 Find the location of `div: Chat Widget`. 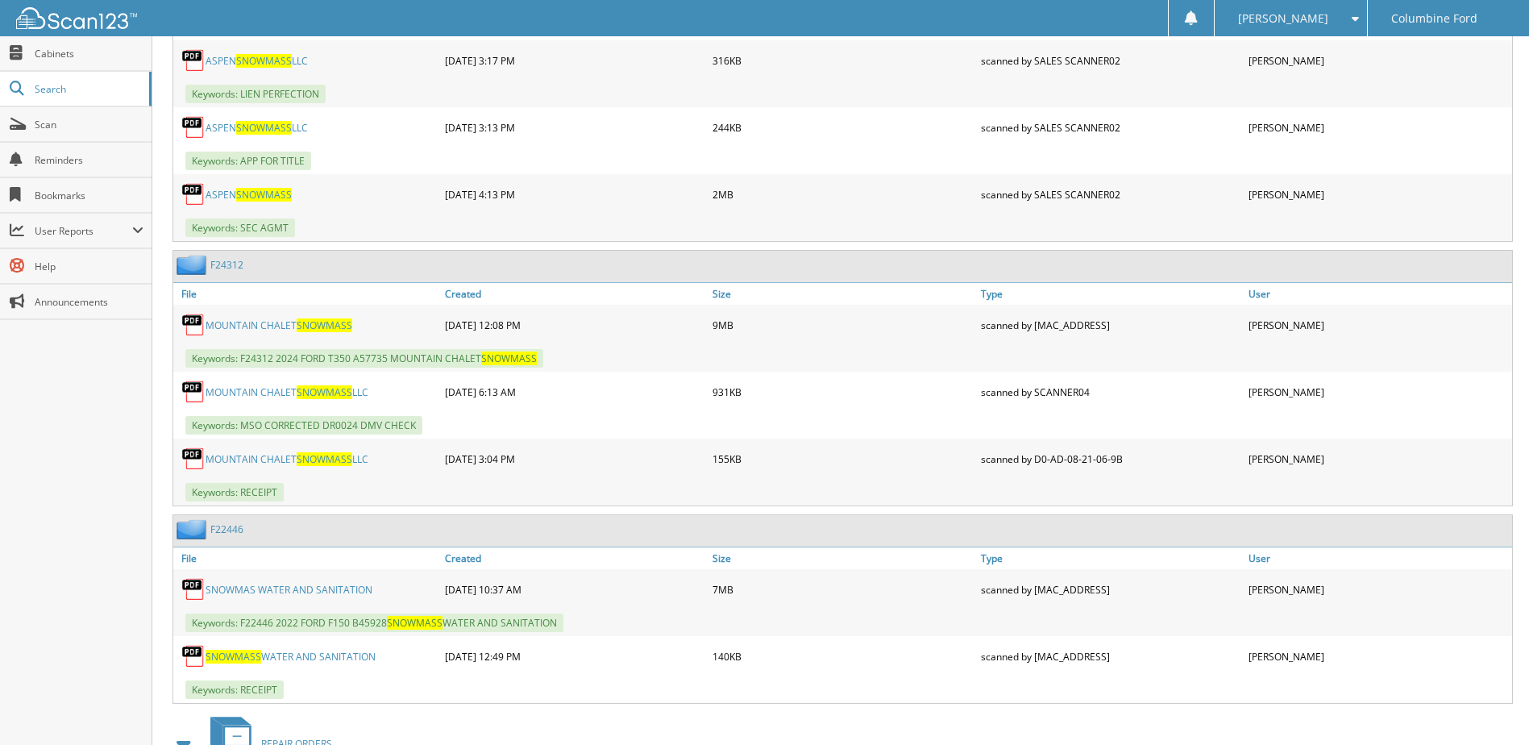

div: Chat Widget is located at coordinates (1488, 706).